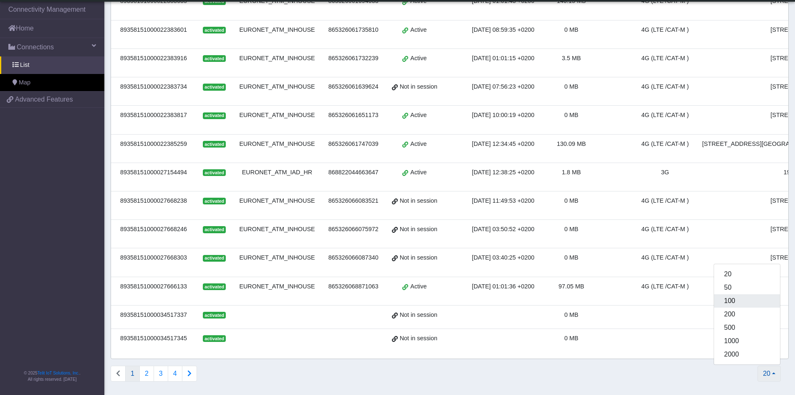  Describe the element at coordinates (665, 172) in the screenshot. I see `span: 3G` at that location.